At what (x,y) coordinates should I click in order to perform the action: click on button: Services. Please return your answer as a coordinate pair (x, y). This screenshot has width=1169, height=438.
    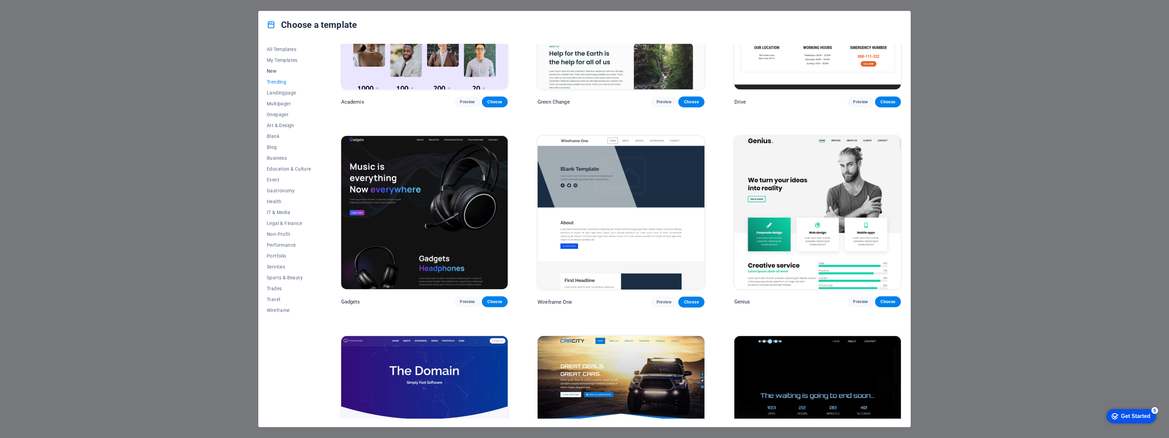
    Looking at the image, I should click on (289, 267).